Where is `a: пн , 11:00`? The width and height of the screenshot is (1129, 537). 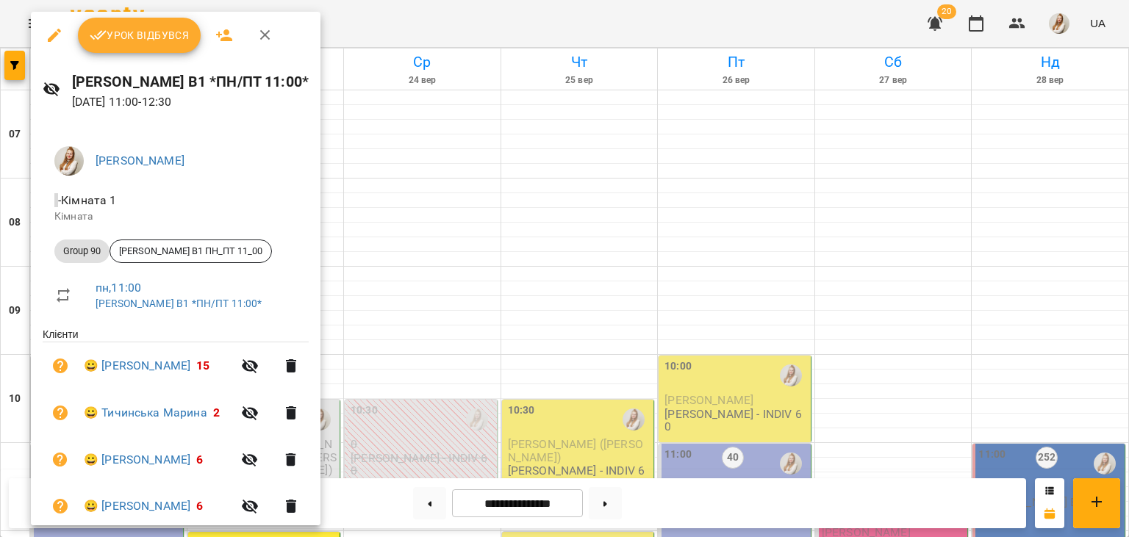
a: пн , 11:00 is located at coordinates (118, 287).